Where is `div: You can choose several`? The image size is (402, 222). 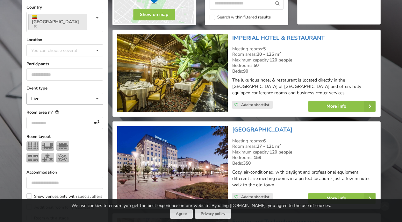 div: You can choose several is located at coordinates (61, 50).